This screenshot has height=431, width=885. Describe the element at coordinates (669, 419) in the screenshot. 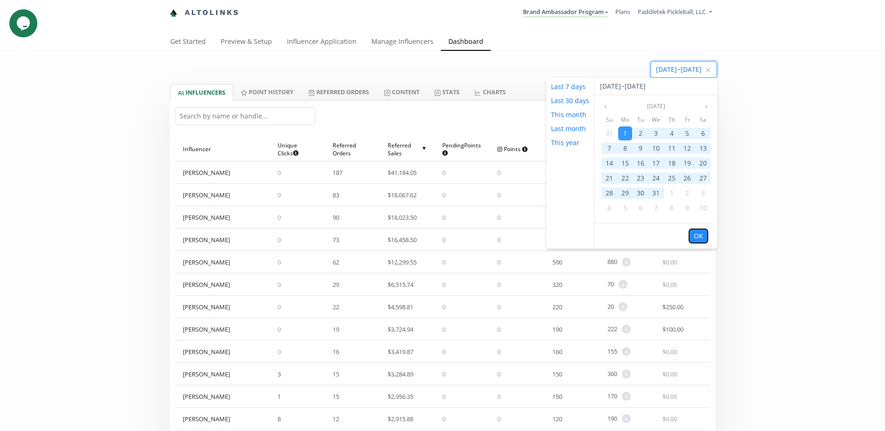

I see `span: $ 0.00` at that location.